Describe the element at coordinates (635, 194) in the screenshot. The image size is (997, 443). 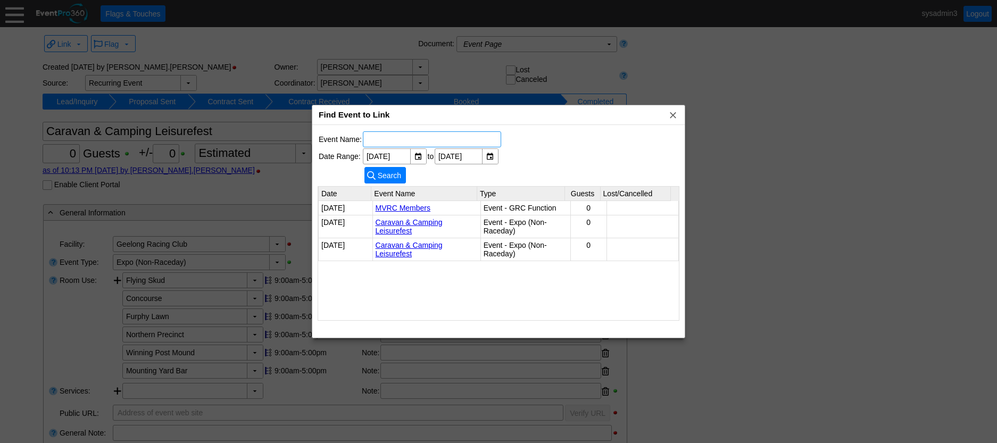
I see `th: Lost/Cancelled` at that location.